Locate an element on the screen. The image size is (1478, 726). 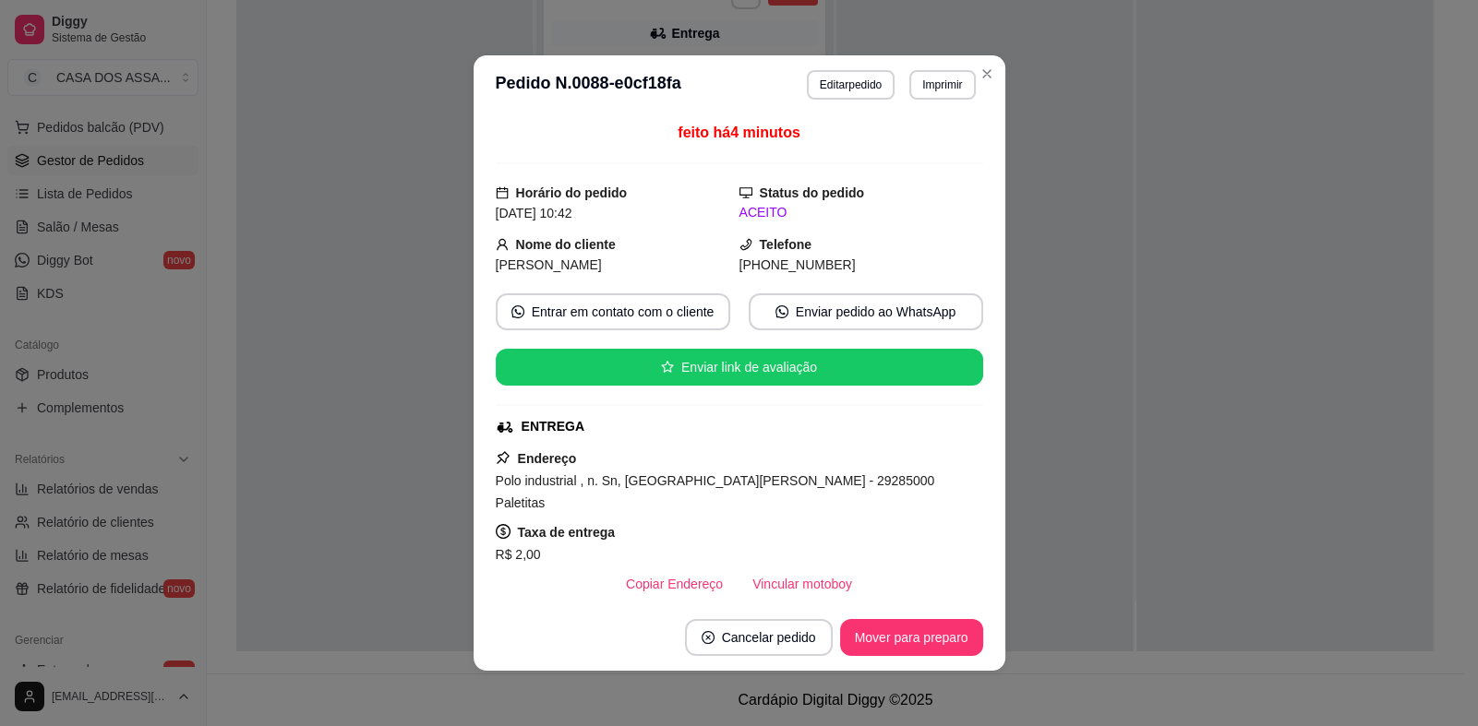
button: Editarpedido is located at coordinates (850, 85).